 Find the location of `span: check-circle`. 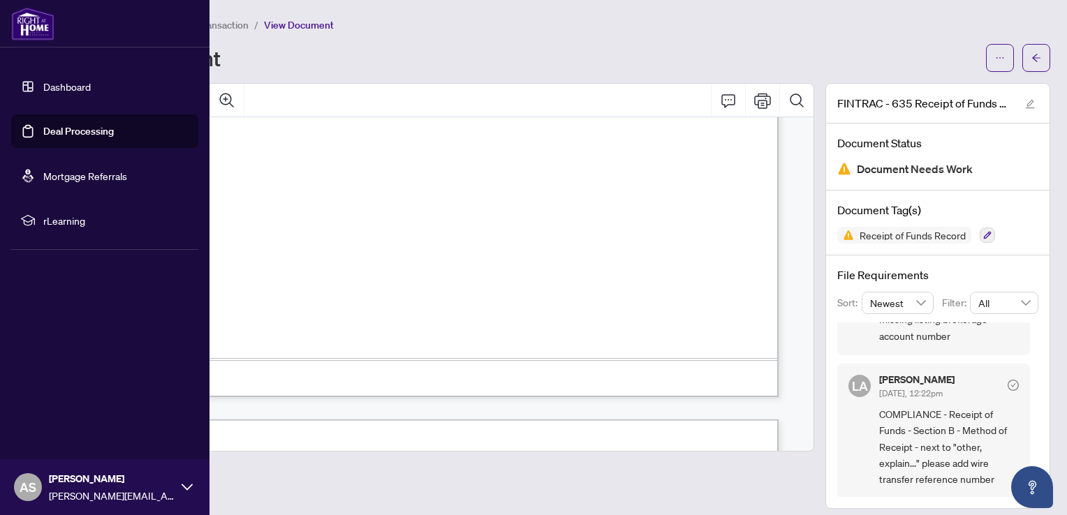

span: check-circle is located at coordinates (1013, 385).